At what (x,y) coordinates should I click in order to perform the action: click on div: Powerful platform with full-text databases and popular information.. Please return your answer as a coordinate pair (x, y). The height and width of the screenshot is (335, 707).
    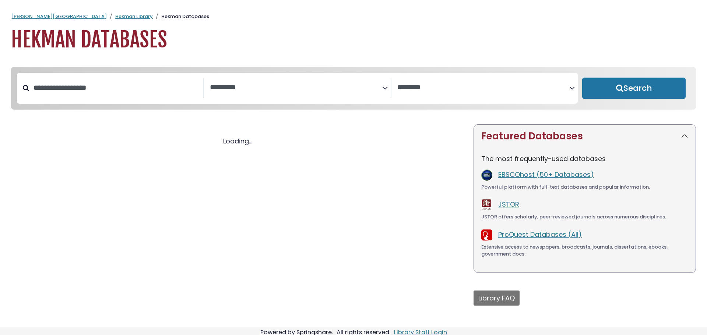
    Looking at the image, I should click on (584, 187).